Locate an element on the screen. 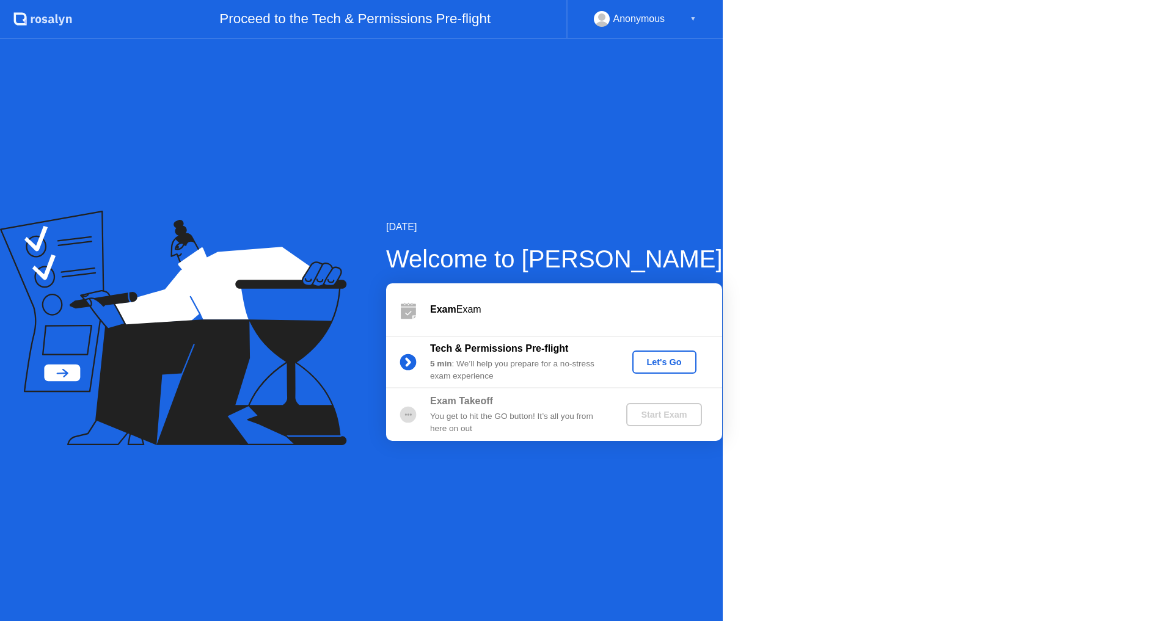 The width and height of the screenshot is (1173, 621). b: 5 min is located at coordinates (441, 363).